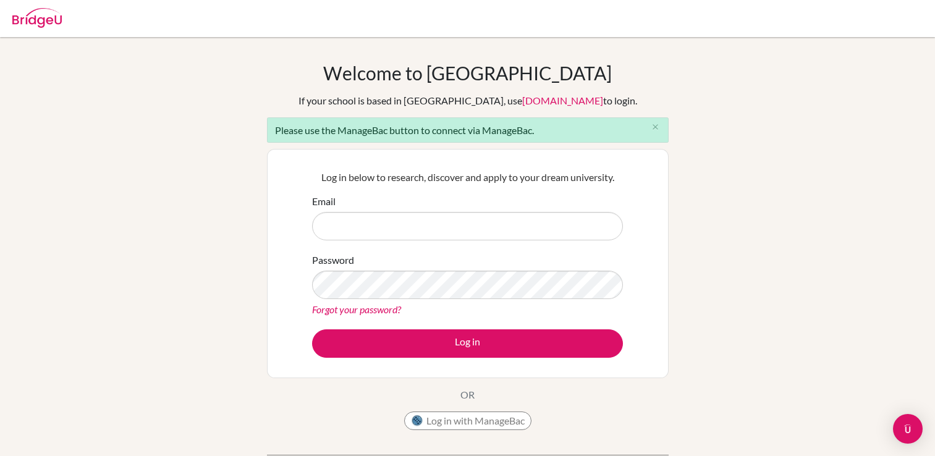 This screenshot has width=935, height=456. What do you see at coordinates (37, 18) in the screenshot?
I see `img: Bridge-U` at bounding box center [37, 18].